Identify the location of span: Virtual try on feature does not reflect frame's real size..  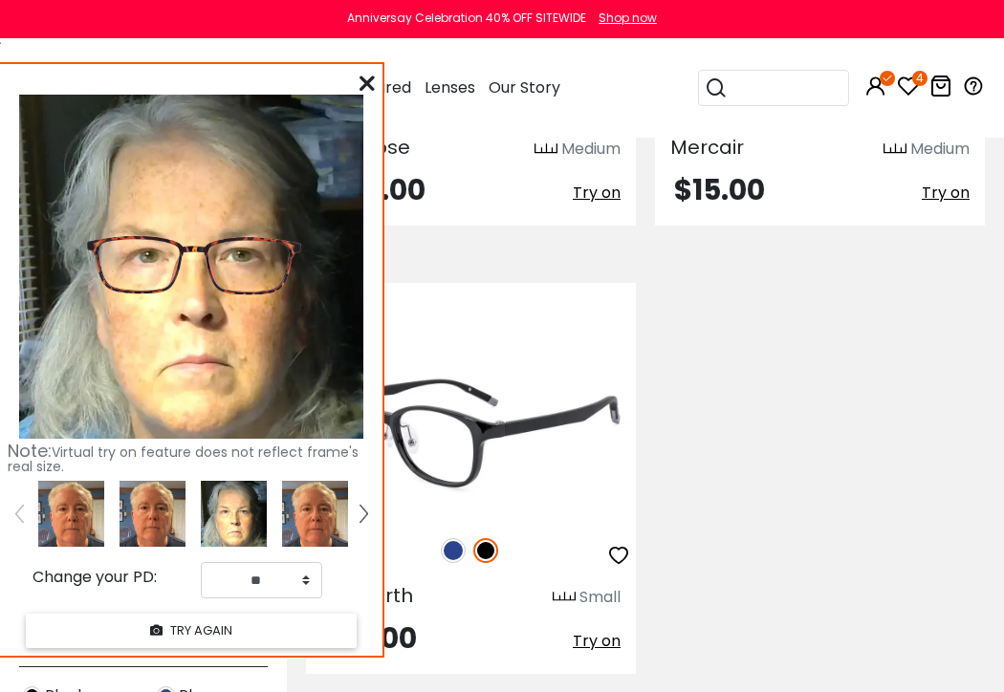
(183, 459).